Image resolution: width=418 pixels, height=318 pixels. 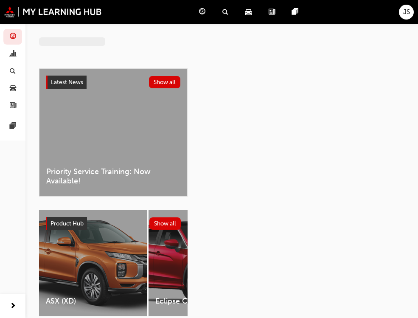 I want to click on span: Eclipse Cross (YB), so click(x=203, y=301).